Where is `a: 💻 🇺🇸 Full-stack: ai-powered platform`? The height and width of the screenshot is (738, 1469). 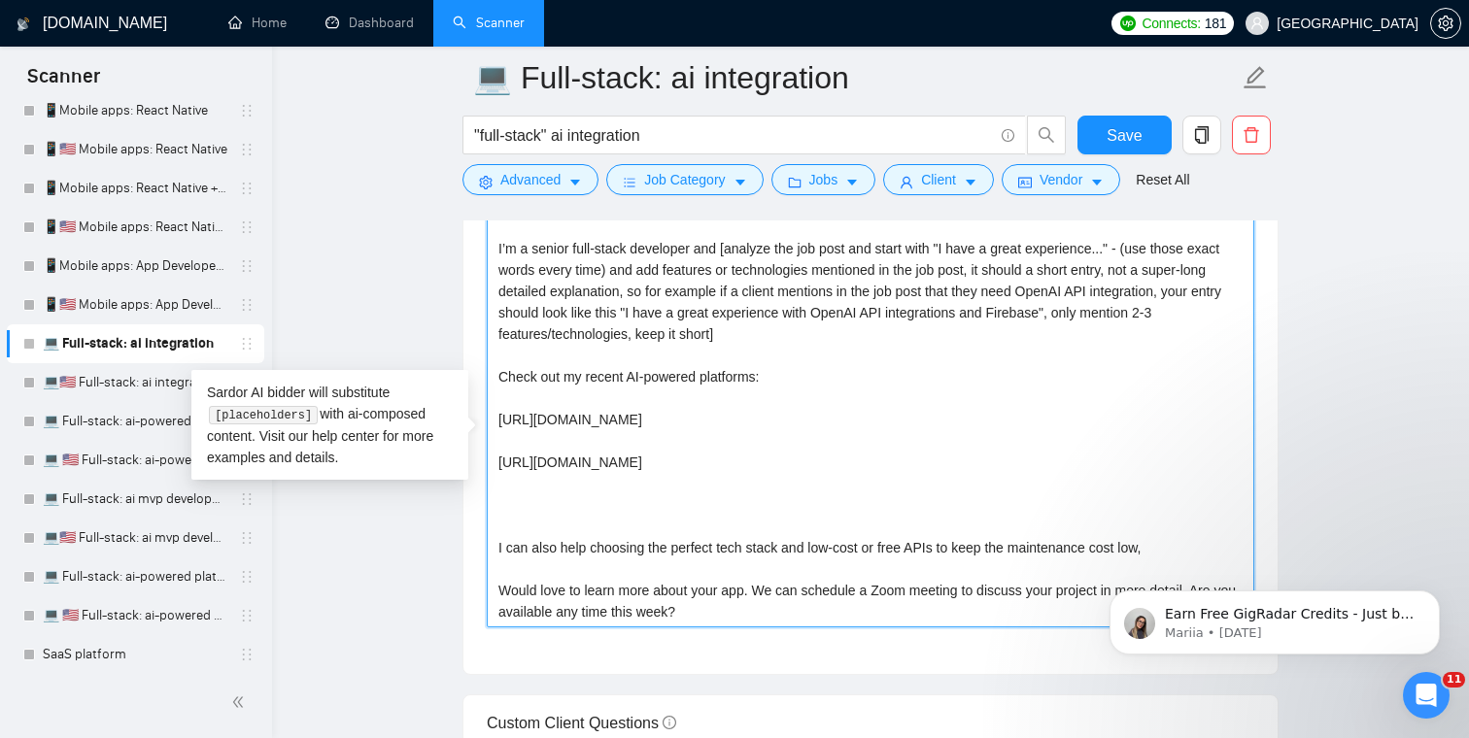
a: 💻 🇺🇸 Full-stack: ai-powered platform is located at coordinates (135, 616).